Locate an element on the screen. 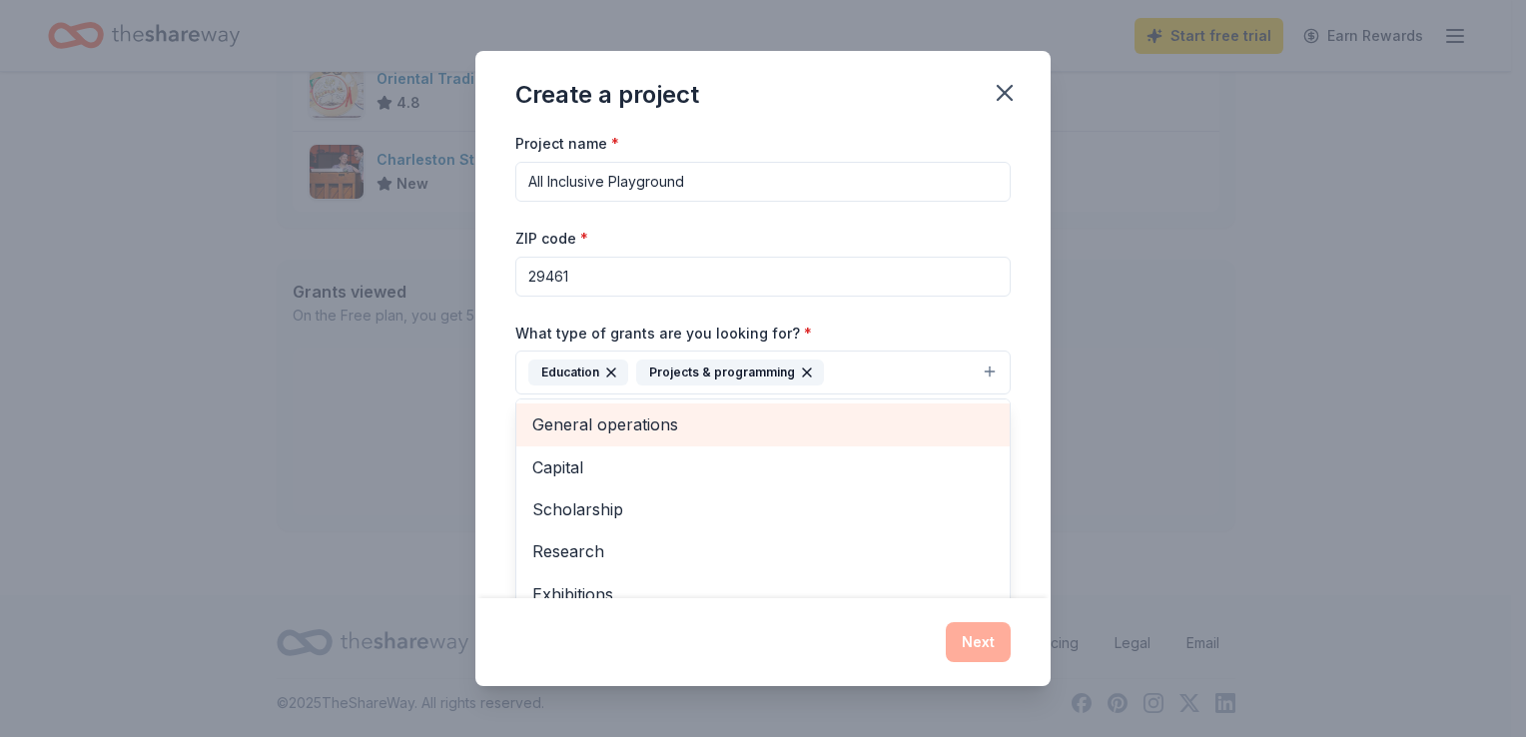  span: Exhibitions is located at coordinates (763, 594).